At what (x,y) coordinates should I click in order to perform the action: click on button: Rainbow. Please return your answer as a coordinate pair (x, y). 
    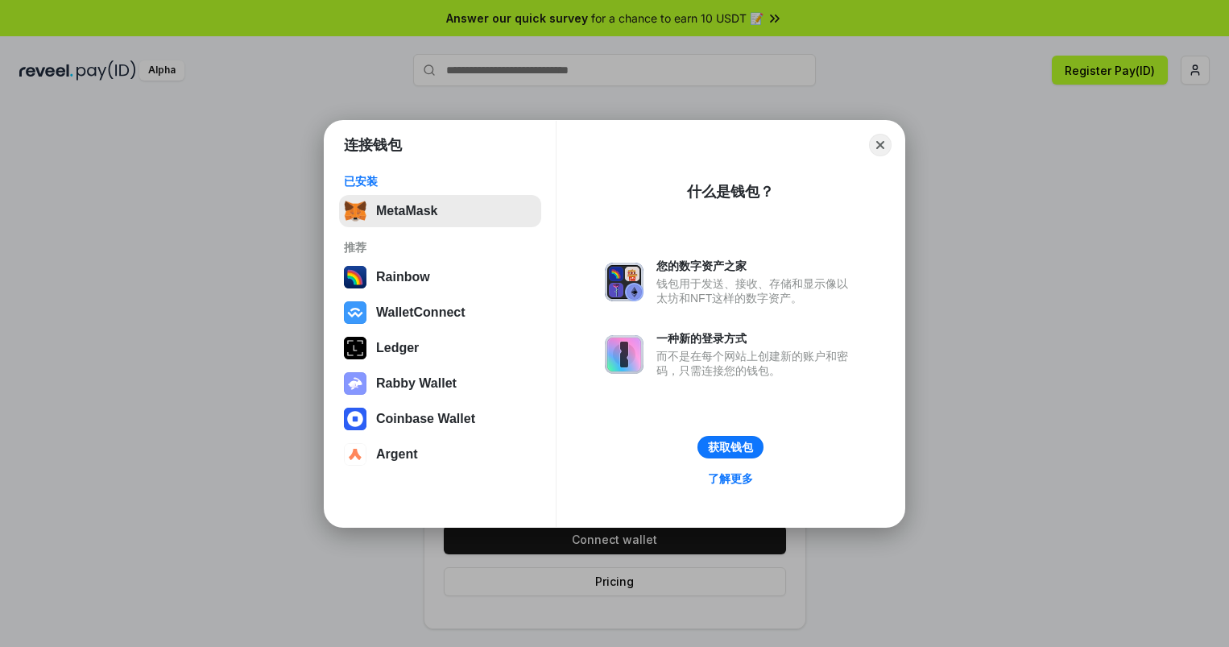
    Looking at the image, I should click on (440, 277).